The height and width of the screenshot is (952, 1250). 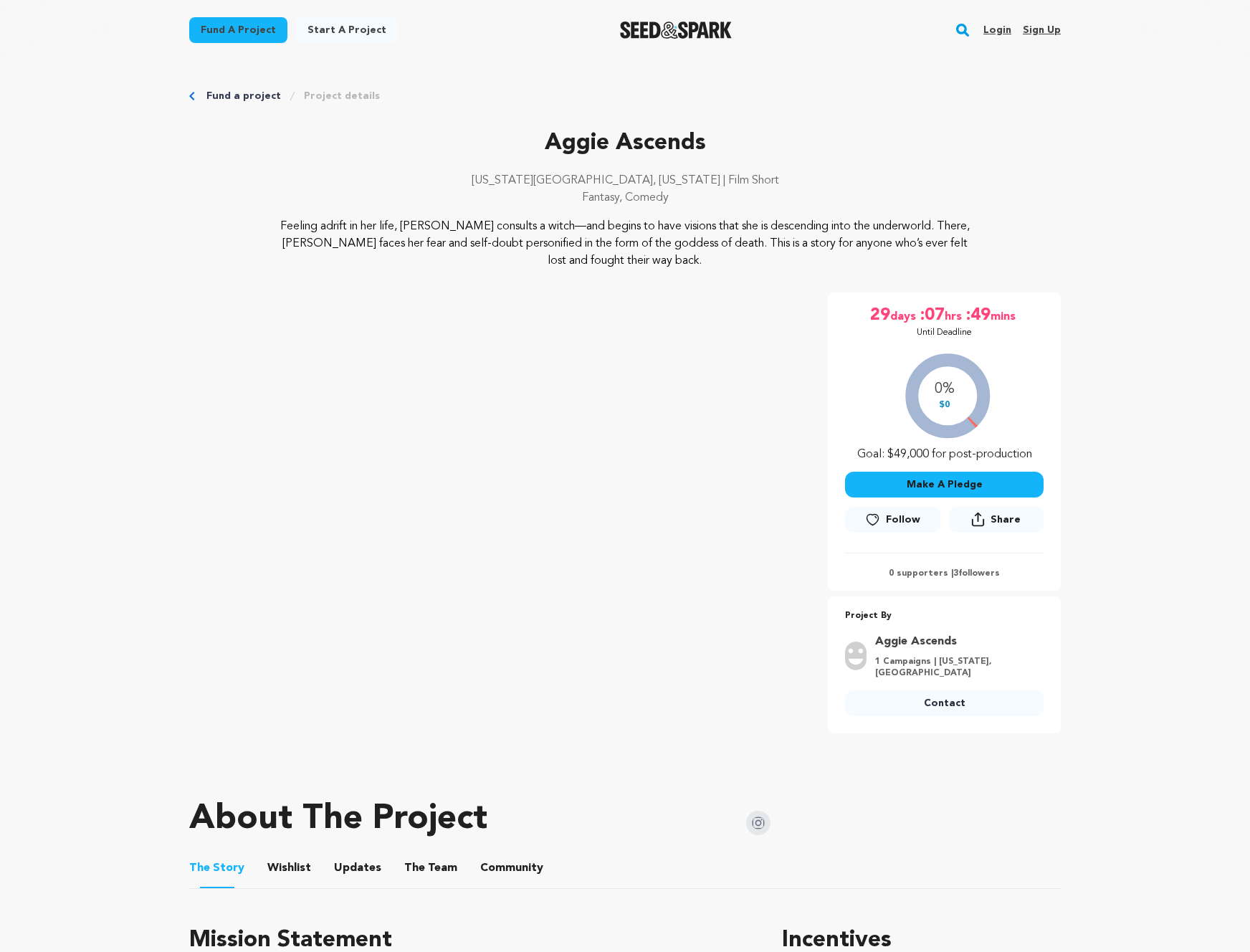 I want to click on a: Login, so click(x=997, y=30).